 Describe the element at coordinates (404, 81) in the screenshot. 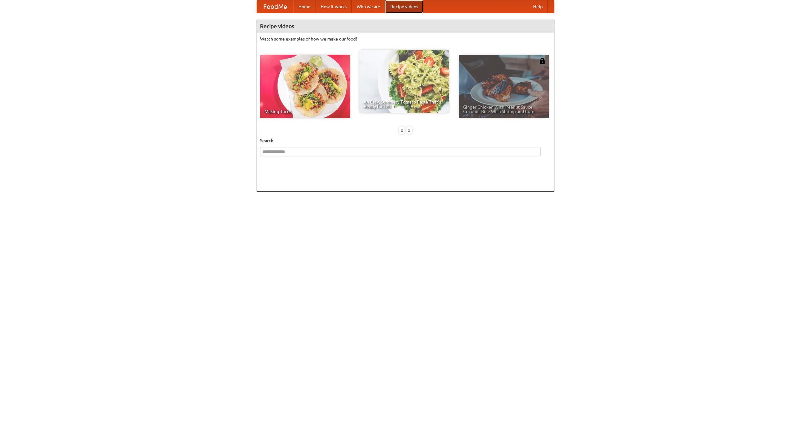

I see `a: An Easy, Summery Tomato Pasta That's Ready for Fall` at that location.